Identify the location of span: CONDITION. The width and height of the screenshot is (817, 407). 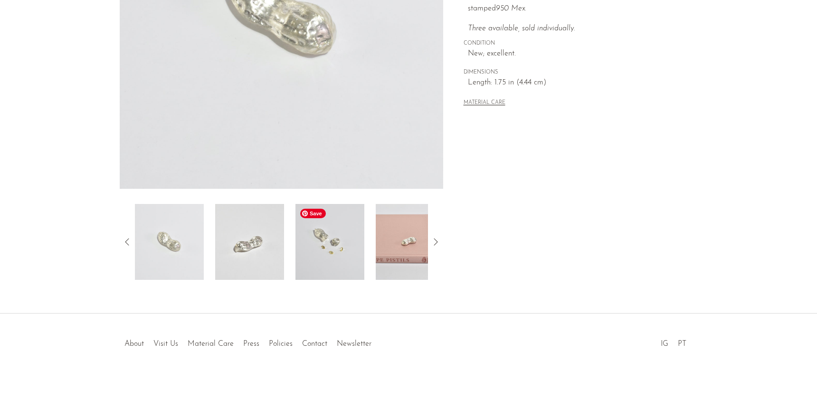
(570, 44).